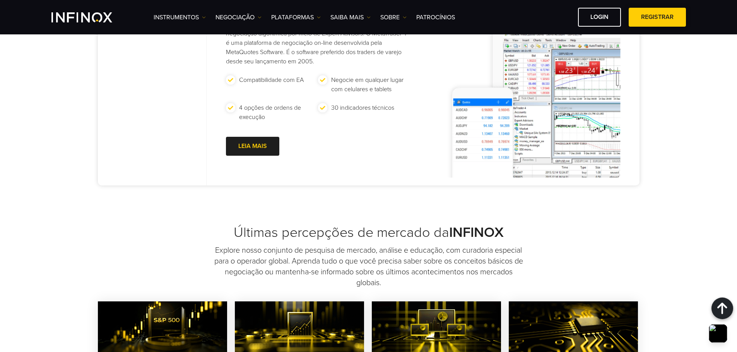 Image resolution: width=737 pixels, height=352 pixels. I want to click on a: Patrocínios, so click(435, 17).